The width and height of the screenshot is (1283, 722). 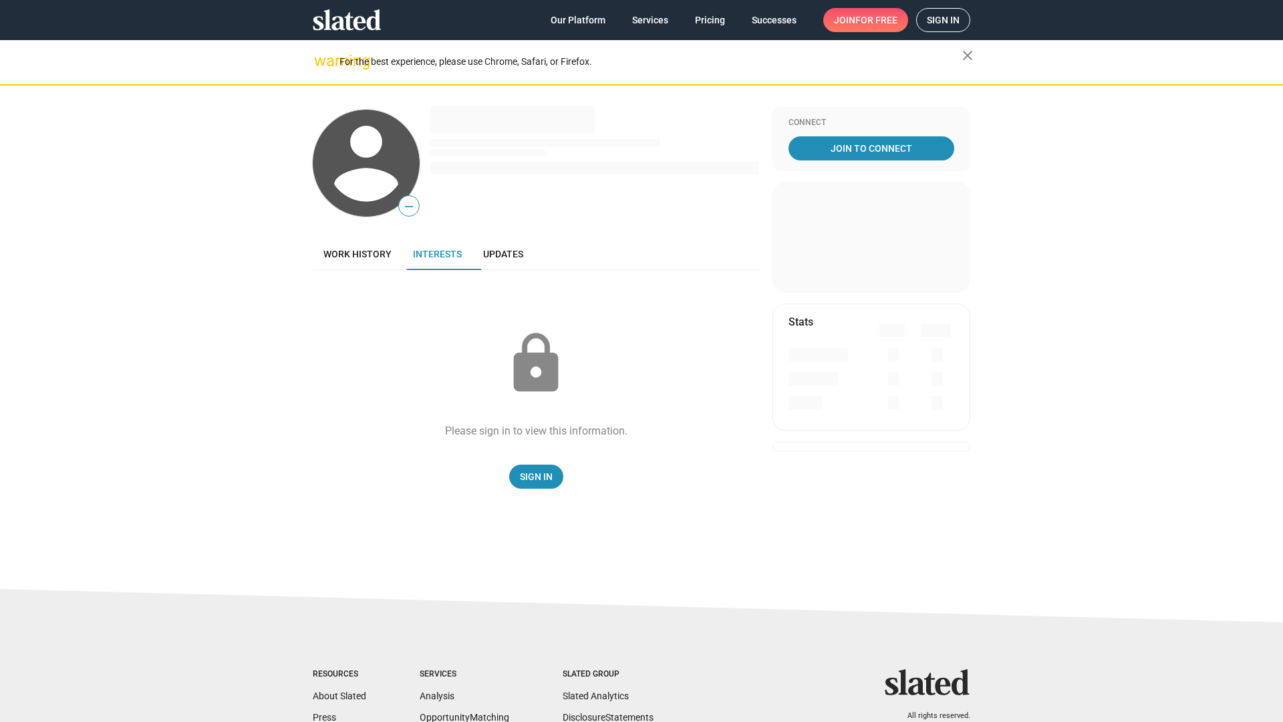 What do you see at coordinates (872, 123) in the screenshot?
I see `div: Connect` at bounding box center [872, 123].